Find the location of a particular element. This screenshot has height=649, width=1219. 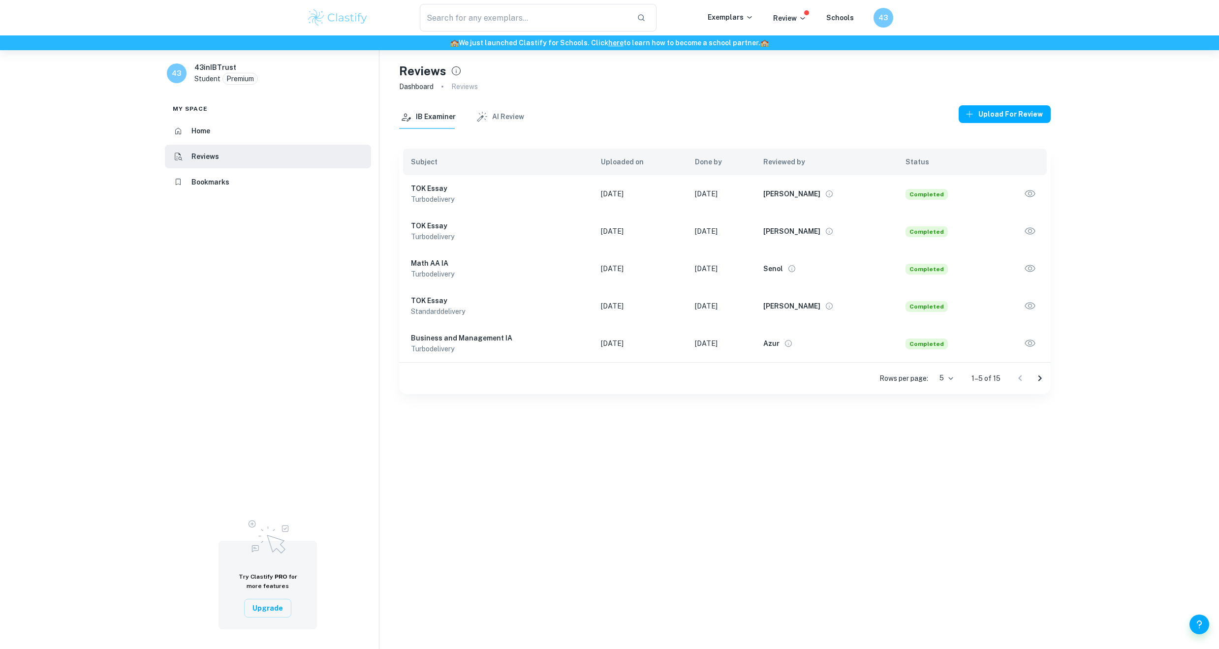

img: Upgrade to Pro is located at coordinates (268, 535).